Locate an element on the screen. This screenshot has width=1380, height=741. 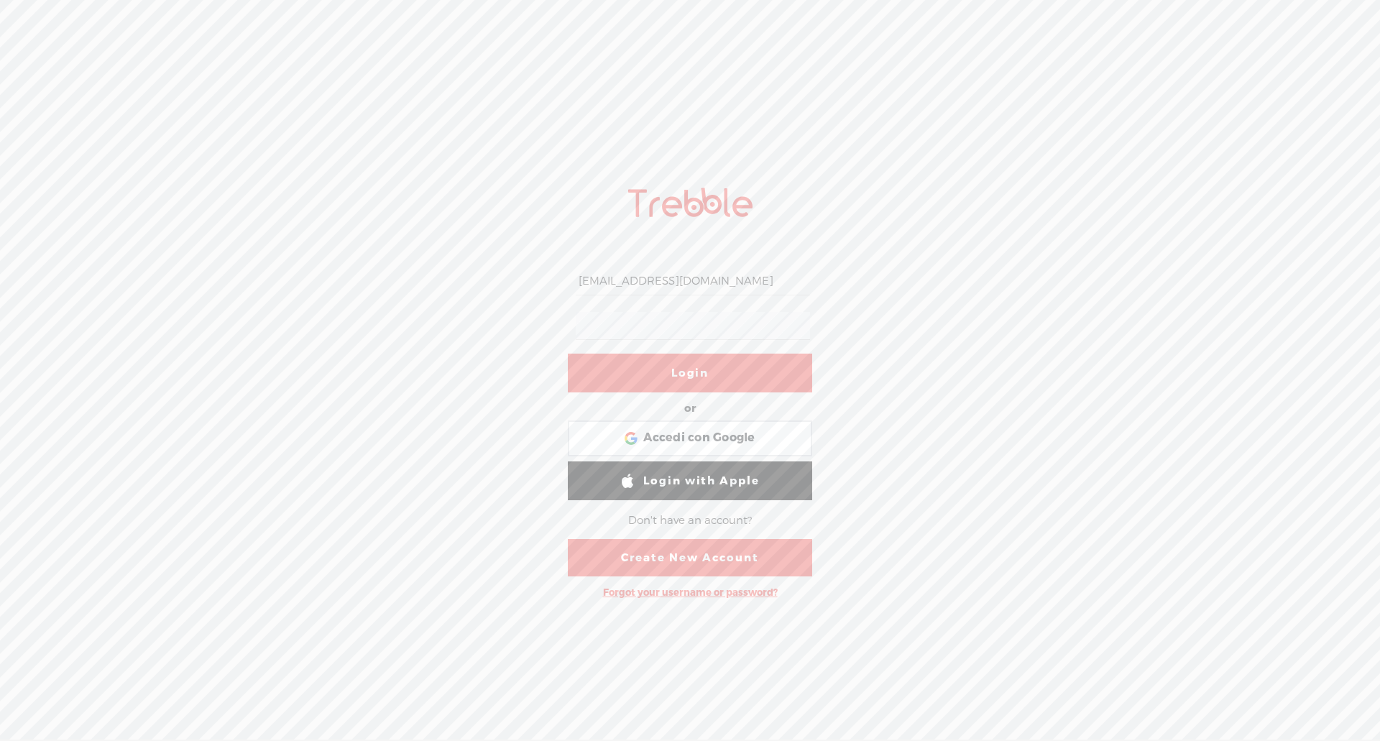
input: Username is located at coordinates (692, 281).